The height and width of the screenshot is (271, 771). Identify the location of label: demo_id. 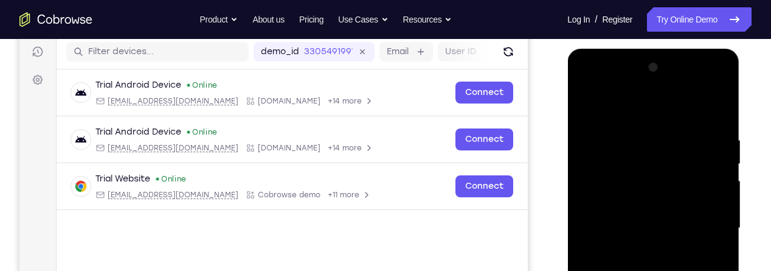
(260, 46).